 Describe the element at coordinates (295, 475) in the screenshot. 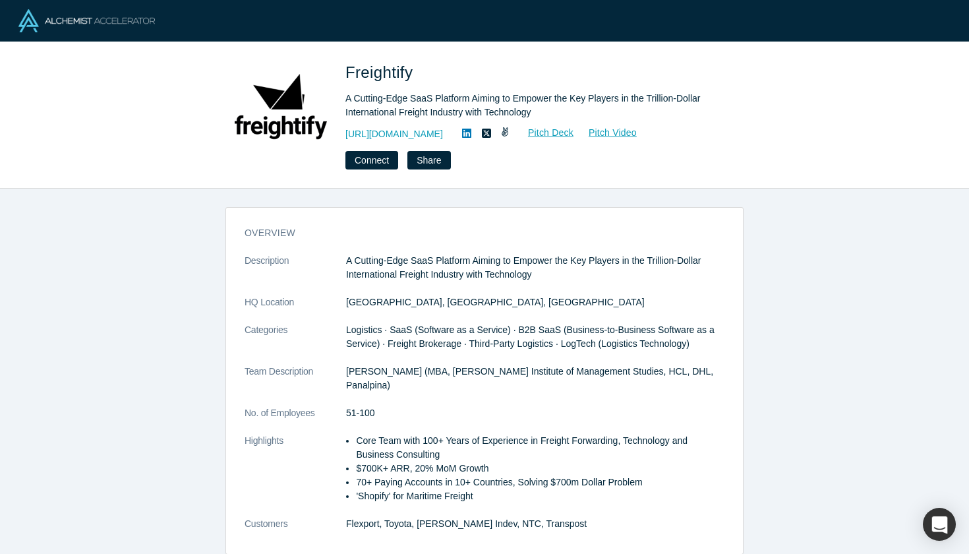

I see `dt: Highlights` at that location.